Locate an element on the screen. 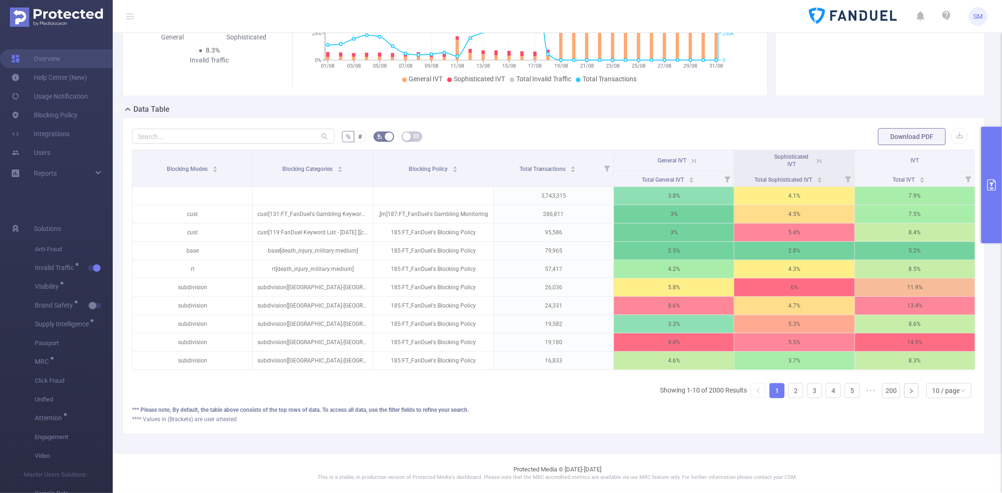 The image size is (1002, 493). tspan: 29/08 is located at coordinates (690, 66).